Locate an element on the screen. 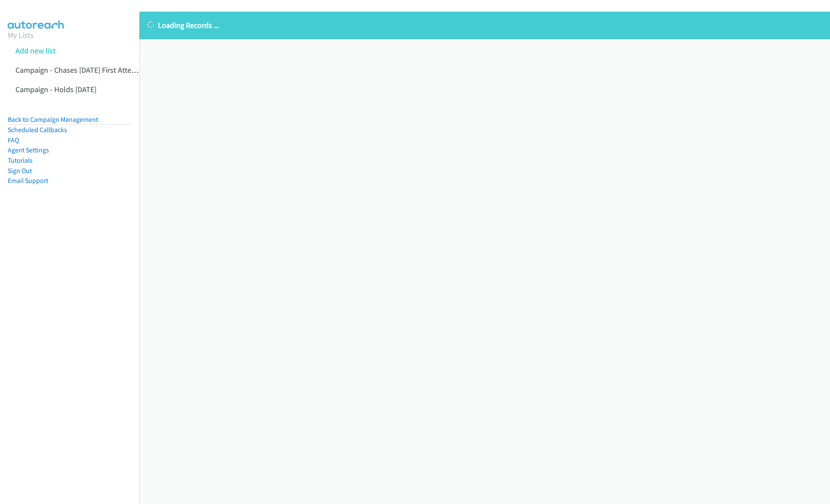 This screenshot has height=504, width=830. a: Scheduled Callbacks is located at coordinates (37, 129).